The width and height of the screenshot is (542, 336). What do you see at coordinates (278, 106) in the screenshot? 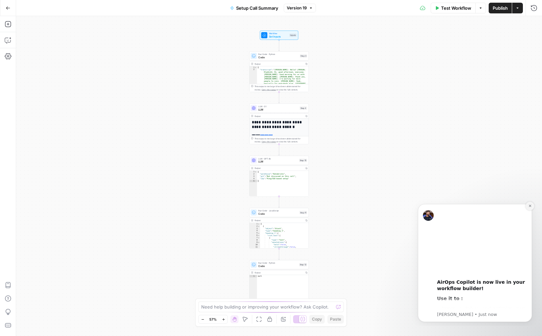
I see `span: LLM · O1` at bounding box center [278, 106].